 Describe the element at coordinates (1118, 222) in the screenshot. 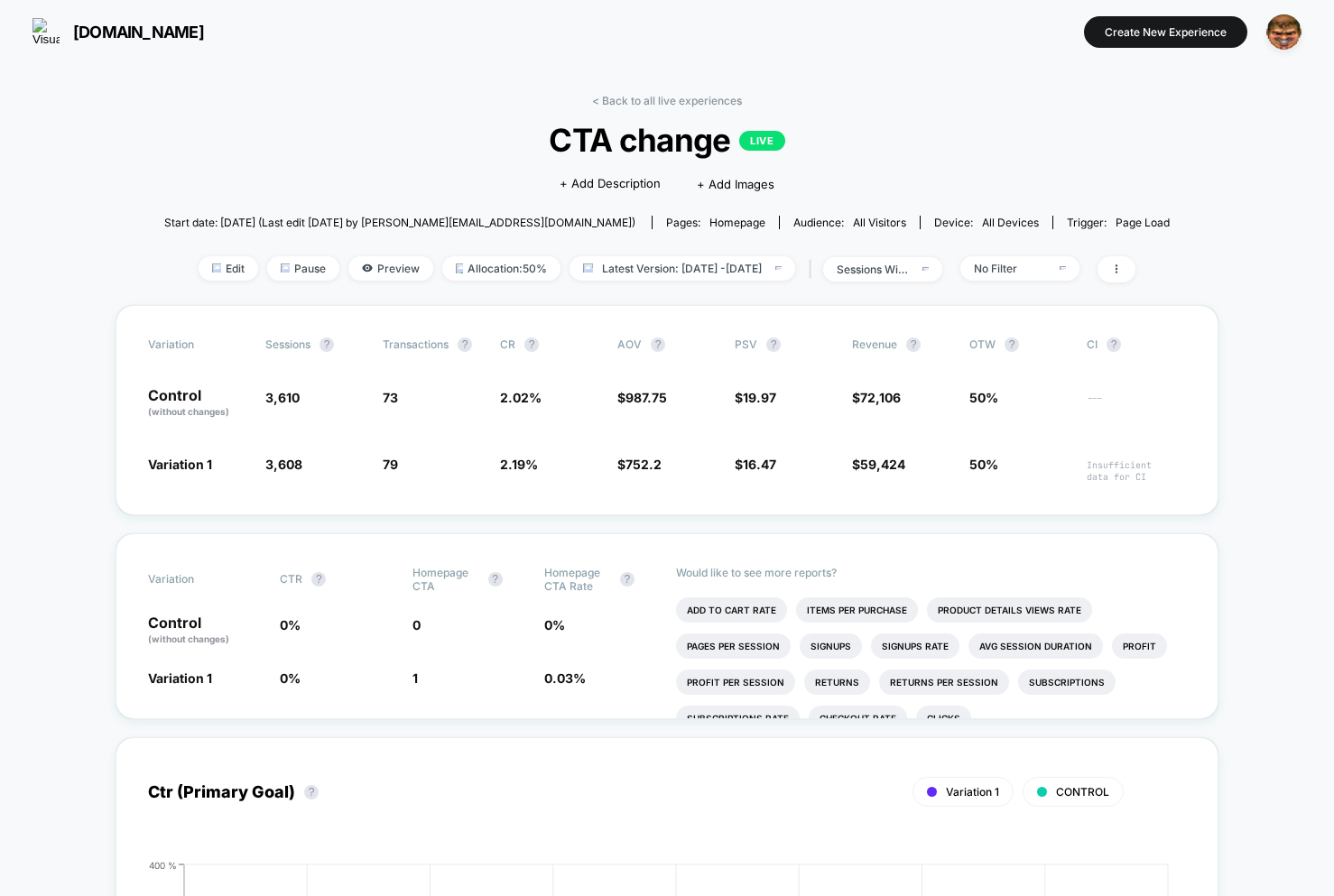

I see `div: Trigger:` at that location.